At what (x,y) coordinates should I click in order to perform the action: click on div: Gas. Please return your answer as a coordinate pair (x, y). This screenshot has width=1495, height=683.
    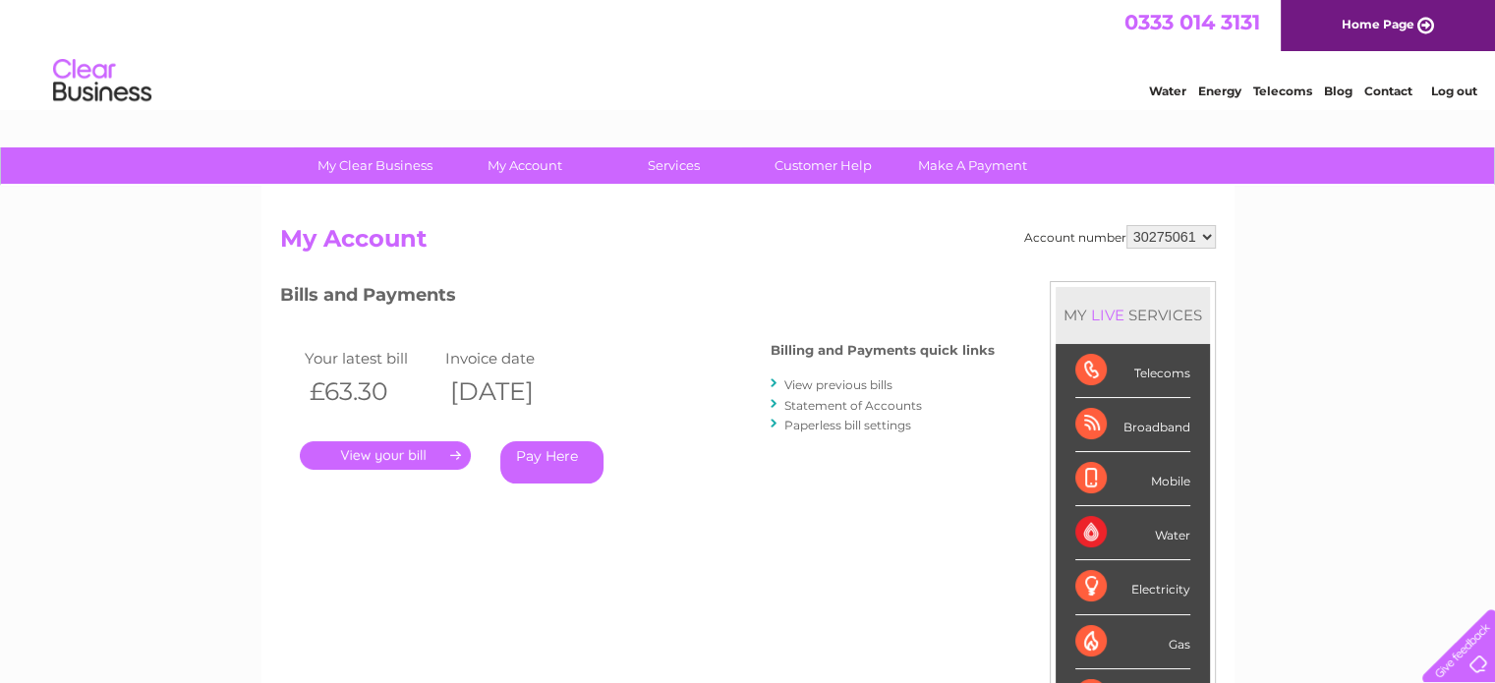
    Looking at the image, I should click on (1132, 642).